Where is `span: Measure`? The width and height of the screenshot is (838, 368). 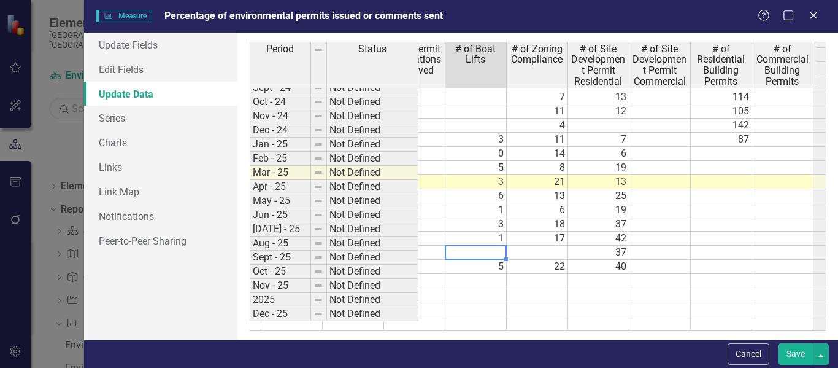
span: Measure is located at coordinates (124, 16).